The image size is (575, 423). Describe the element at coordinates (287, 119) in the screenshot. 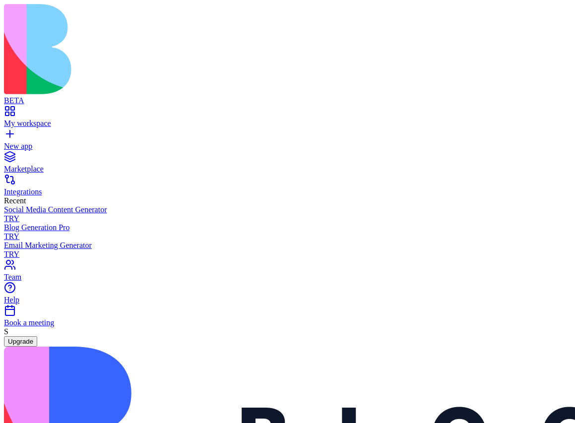

I see `a: My workspace` at that location.